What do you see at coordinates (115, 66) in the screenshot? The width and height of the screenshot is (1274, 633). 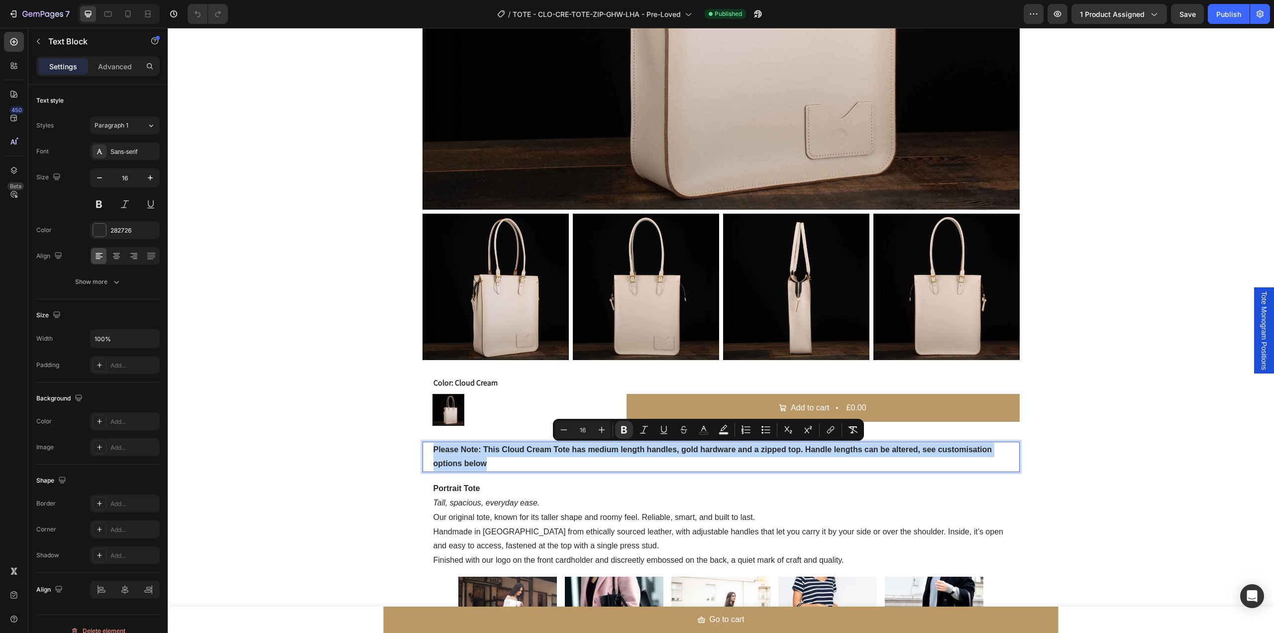 I see `p: Advanced` at bounding box center [115, 66].